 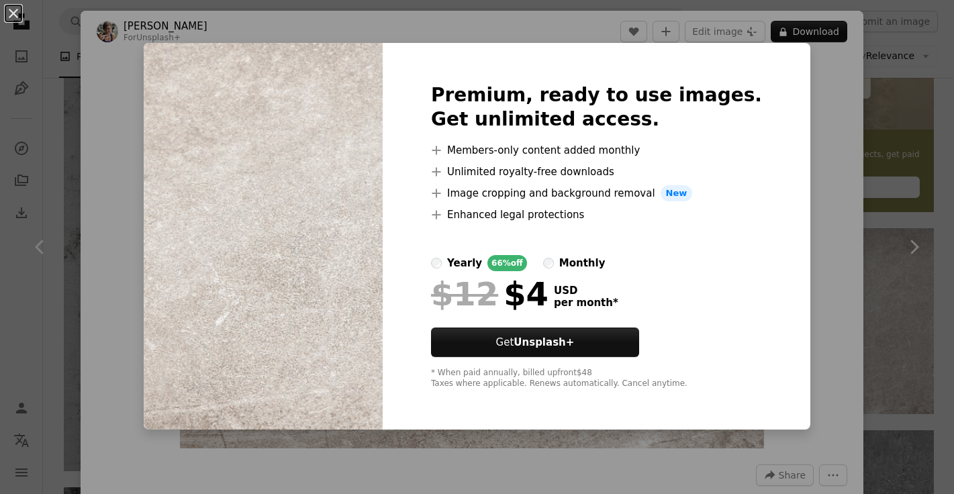 I want to click on div: 66% off, so click(x=507, y=263).